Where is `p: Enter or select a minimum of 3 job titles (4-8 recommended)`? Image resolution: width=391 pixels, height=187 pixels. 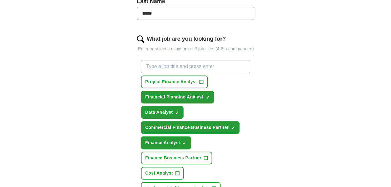 p: Enter or select a minimum of 3 job titles (4-8 recommended) is located at coordinates (196, 49).